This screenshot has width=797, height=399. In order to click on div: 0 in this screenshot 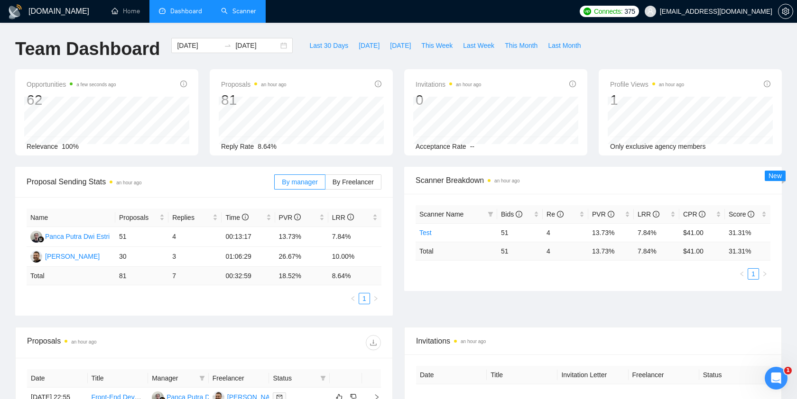, I will do `click(448, 100)`.